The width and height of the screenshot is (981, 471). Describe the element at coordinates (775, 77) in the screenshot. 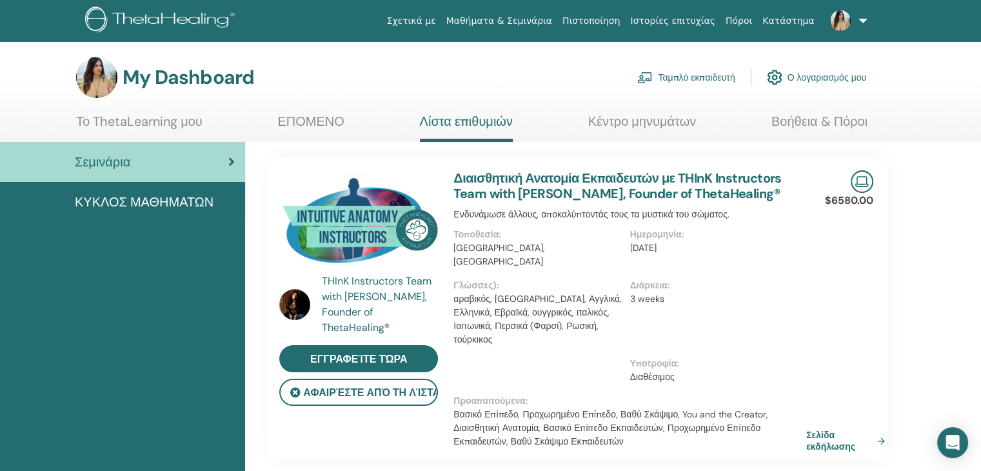

I see `img: cog.svg` at that location.